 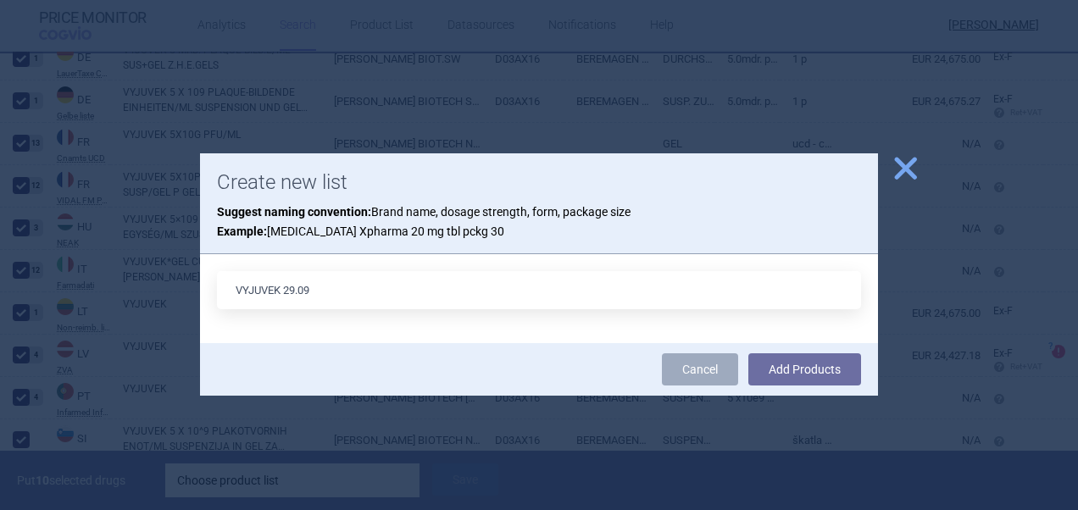 I want to click on button: Add Products, so click(x=804, y=369).